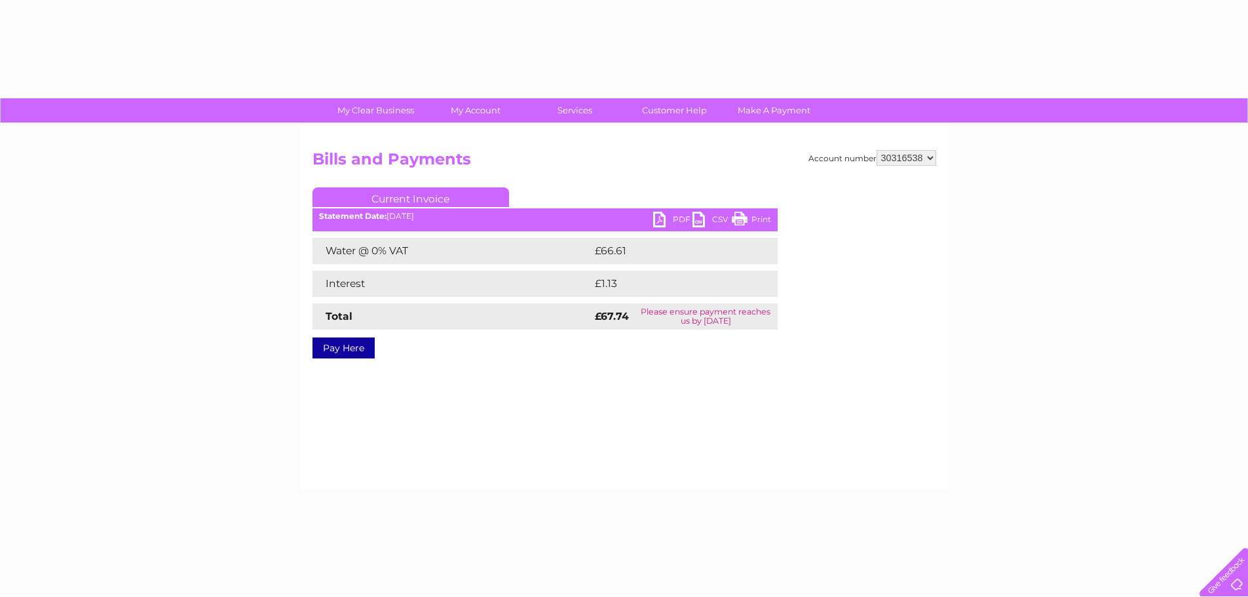  Describe the element at coordinates (774, 110) in the screenshot. I see `a: Make A Payment` at that location.